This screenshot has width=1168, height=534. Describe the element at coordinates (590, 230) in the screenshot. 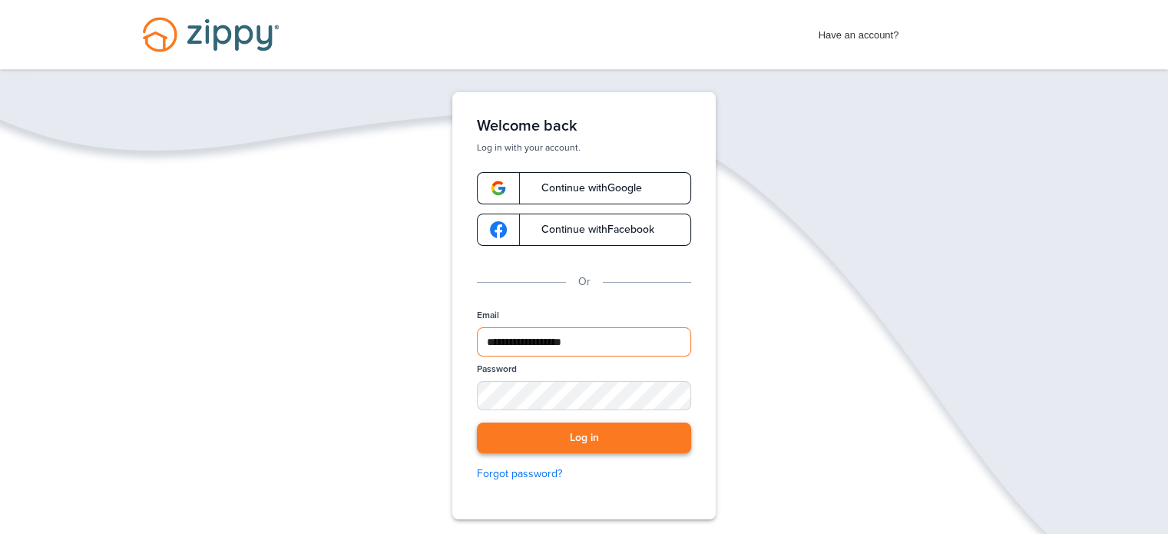

I see `span: Continue with Facebook` at that location.